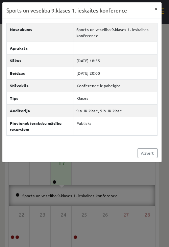 Image resolution: width=169 pixels, height=247 pixels. I want to click on th: Auditorija, so click(40, 110).